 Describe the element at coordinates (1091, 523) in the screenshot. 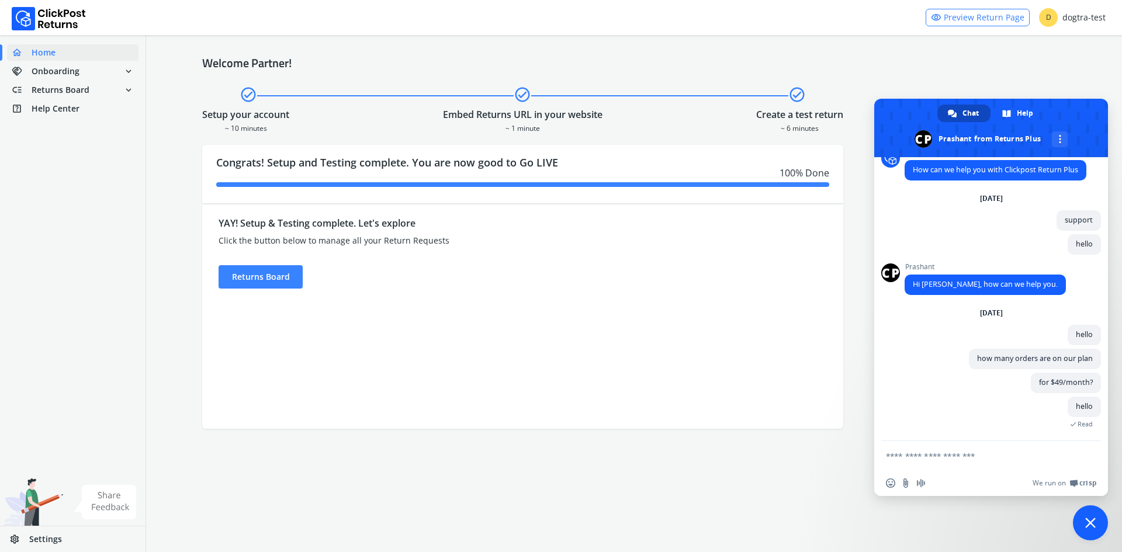

I see `a: Close chat` at that location.